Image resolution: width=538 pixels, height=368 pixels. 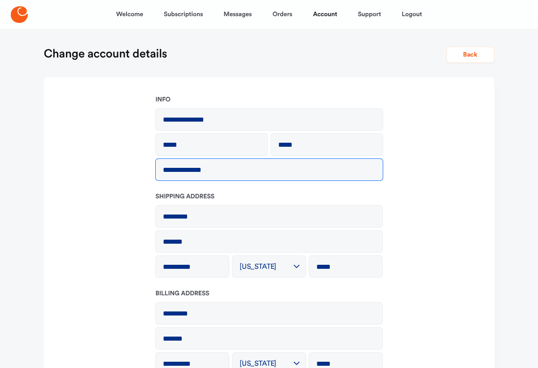 I want to click on h1: Change account details, so click(x=106, y=54).